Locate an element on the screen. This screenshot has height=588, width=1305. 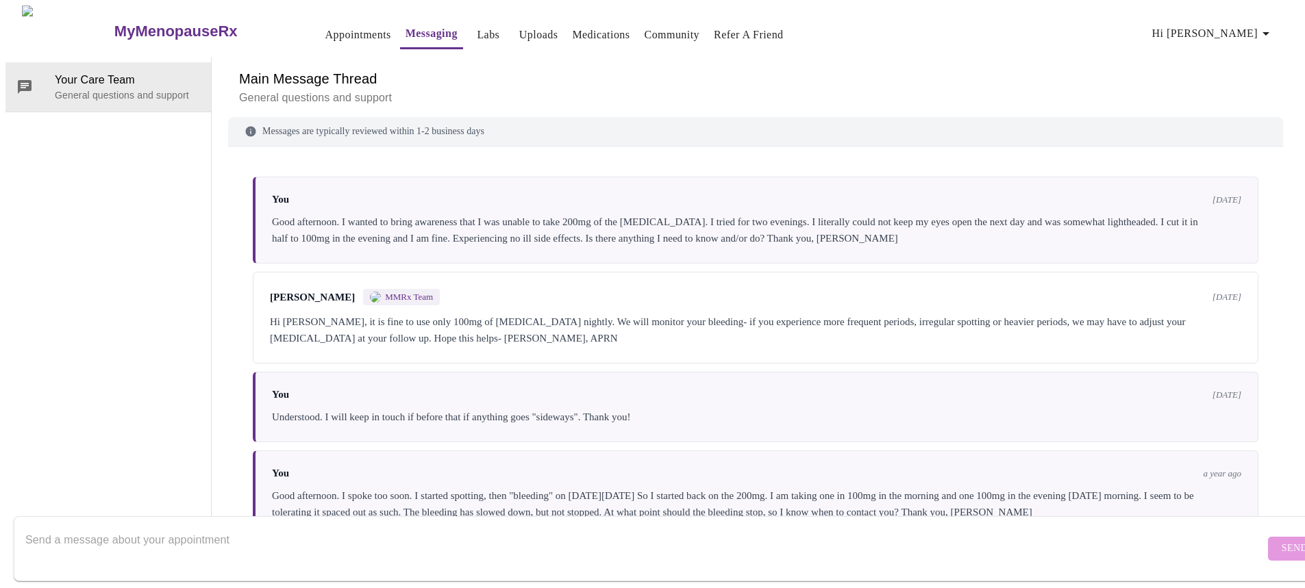
a: Medications is located at coordinates (601, 35).